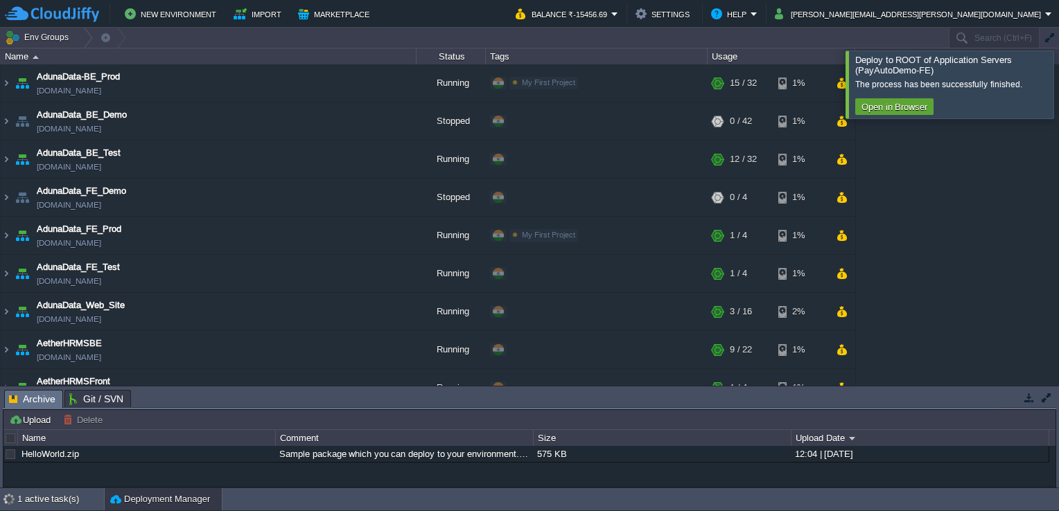  I want to click on button: Import, so click(259, 14).